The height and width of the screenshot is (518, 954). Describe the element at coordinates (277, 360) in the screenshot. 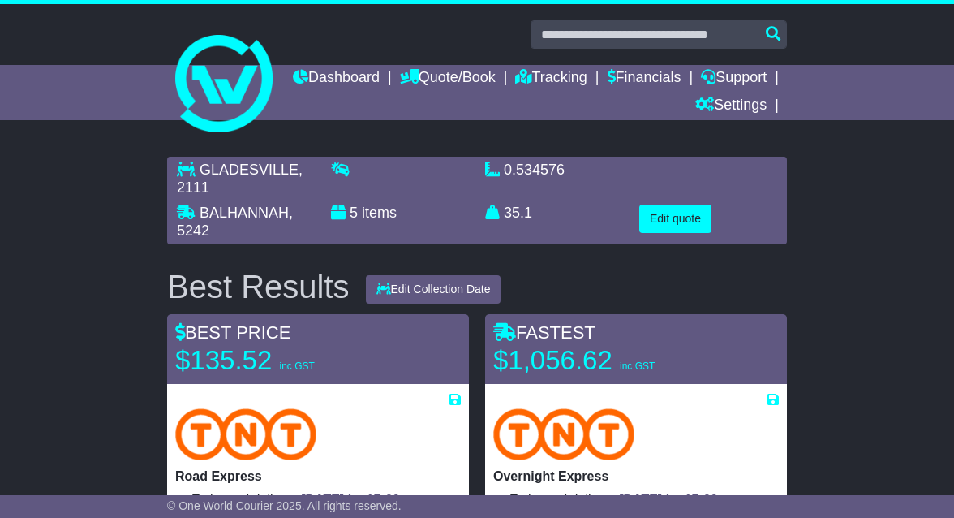

I see `p: $135.52` at that location.